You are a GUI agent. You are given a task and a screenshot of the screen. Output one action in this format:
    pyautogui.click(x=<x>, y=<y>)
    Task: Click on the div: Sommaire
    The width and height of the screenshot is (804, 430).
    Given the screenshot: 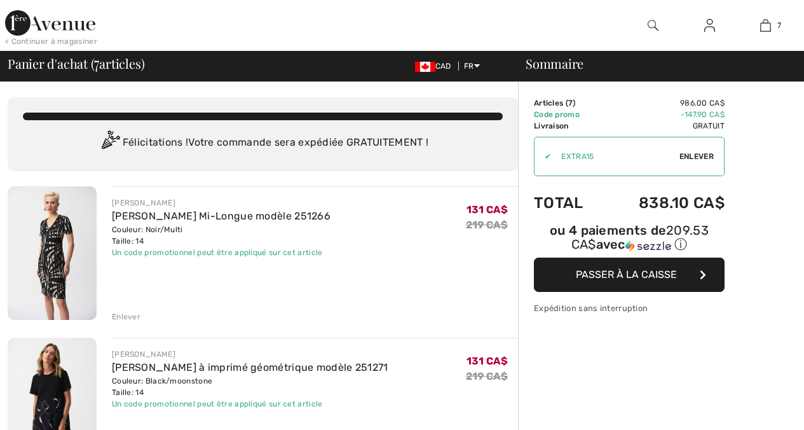 What is the action you would take?
    pyautogui.click(x=653, y=64)
    